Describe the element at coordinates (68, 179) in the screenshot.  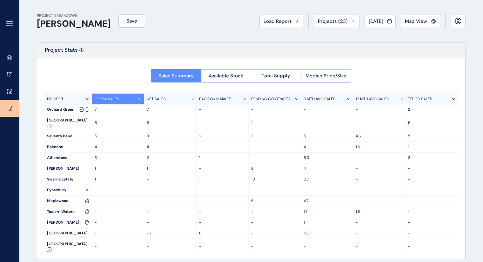
I see `div: Swarna Estate` at that location.